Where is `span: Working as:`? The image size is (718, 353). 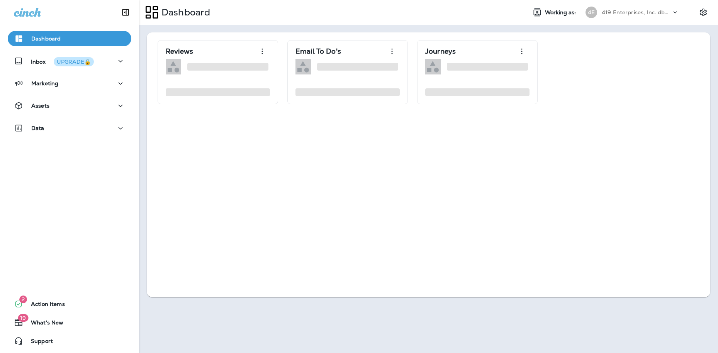 span: Working as: is located at coordinates (561, 12).